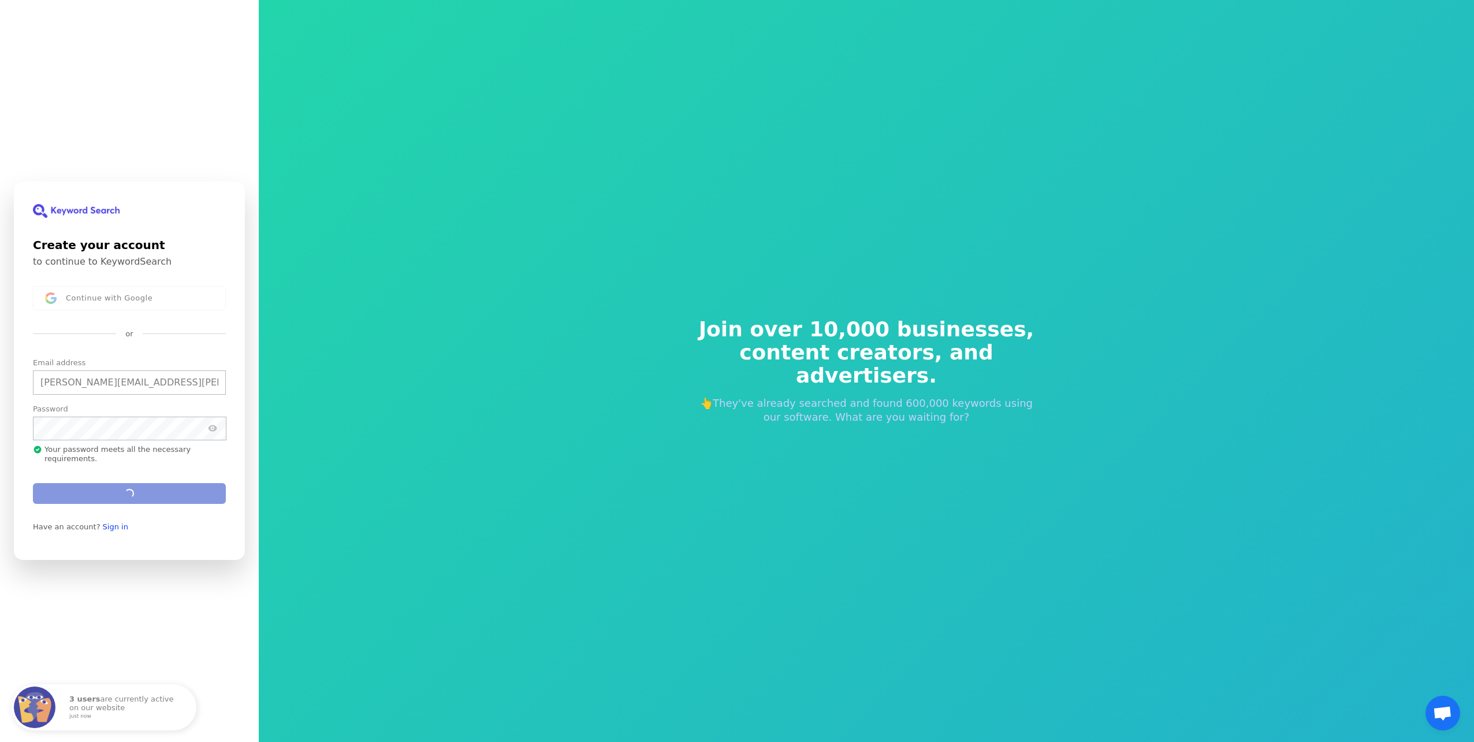  Describe the element at coordinates (127, 707) in the screenshot. I see `p: are currently active on our website` at that location.